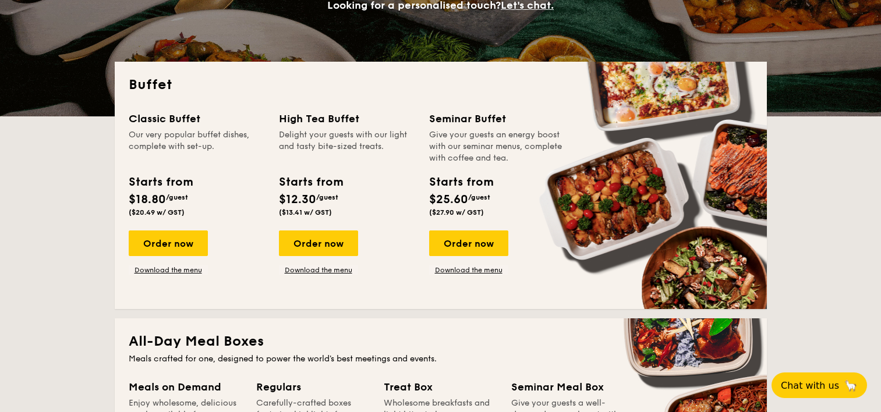 This screenshot has width=881, height=412. What do you see at coordinates (448, 200) in the screenshot?
I see `span: $25.60` at bounding box center [448, 200].